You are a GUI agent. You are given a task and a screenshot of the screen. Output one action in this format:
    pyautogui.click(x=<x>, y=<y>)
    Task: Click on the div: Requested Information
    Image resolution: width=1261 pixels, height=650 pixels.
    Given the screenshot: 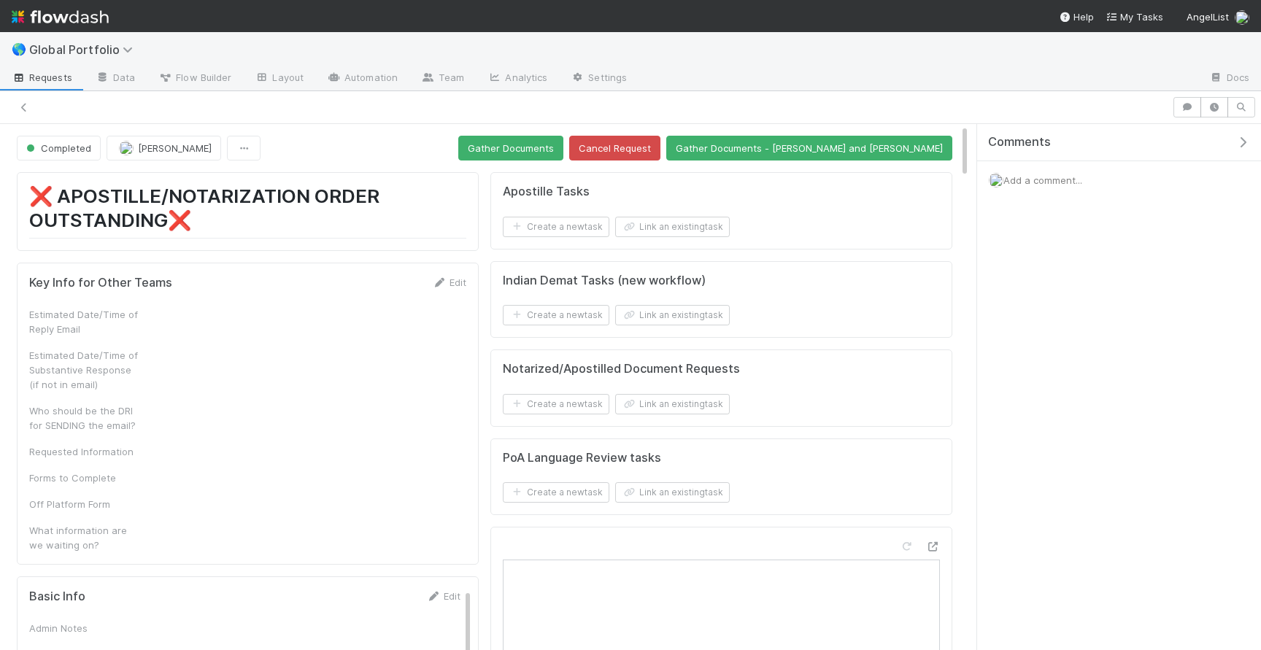 What is the action you would take?
    pyautogui.click(x=84, y=452)
    